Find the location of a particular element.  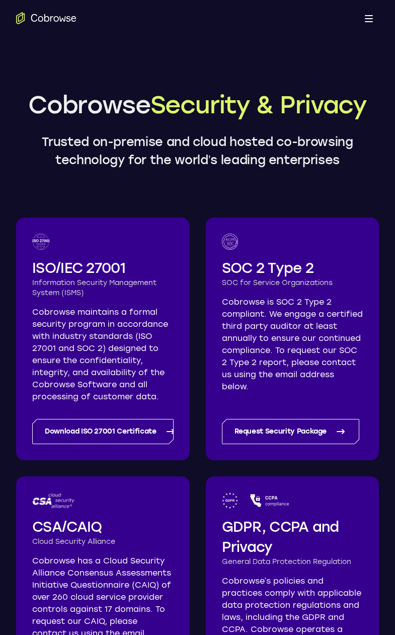

a: Download ISO 27001 Certificate is located at coordinates (103, 432).